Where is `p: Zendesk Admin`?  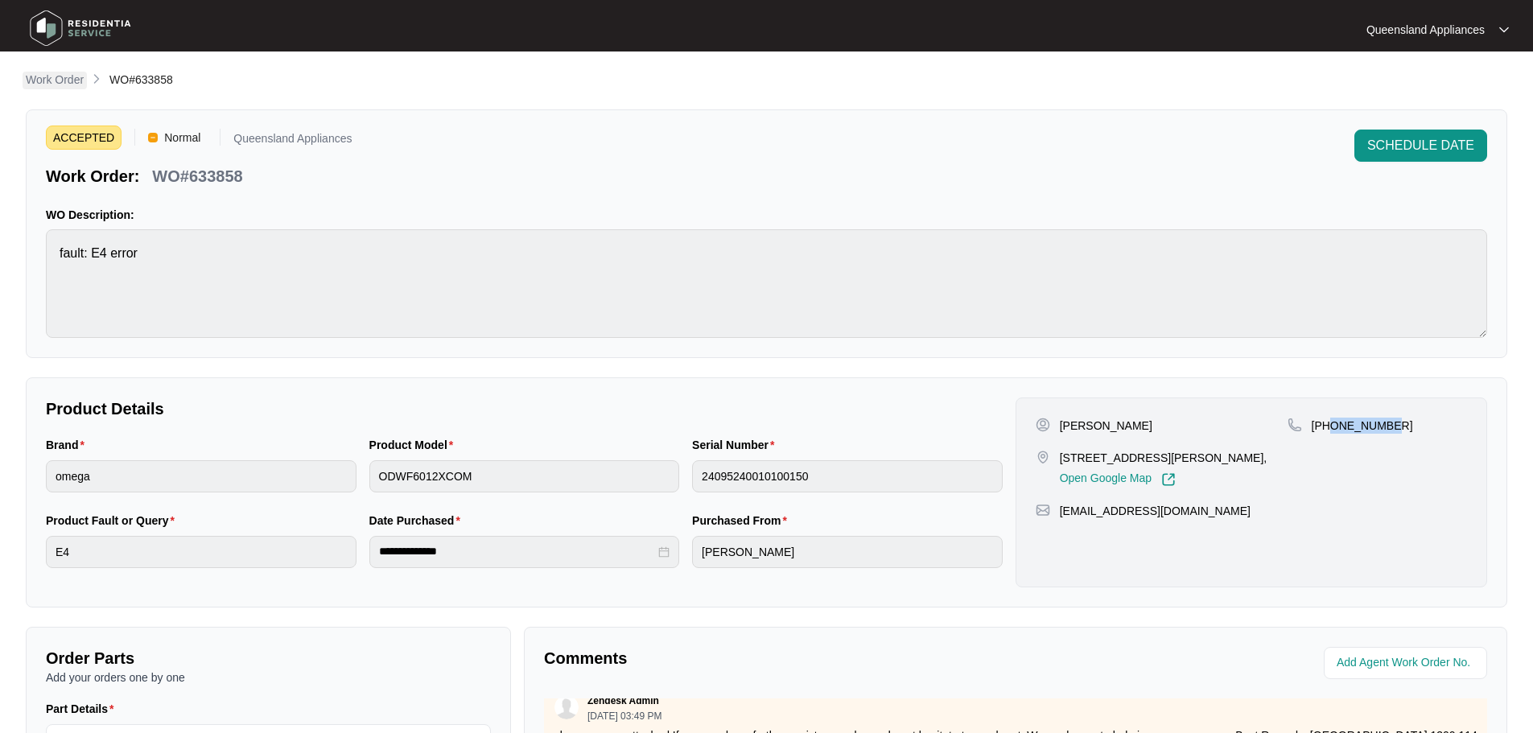
p: Zendesk Admin is located at coordinates (623, 701).